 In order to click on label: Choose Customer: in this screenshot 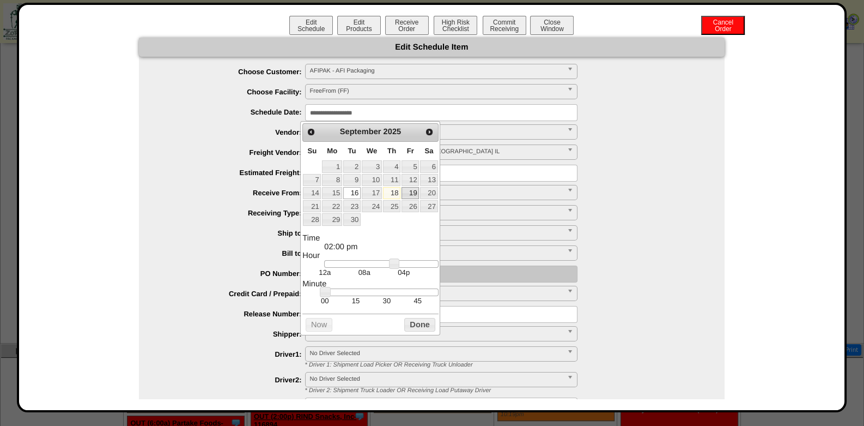, I will do `click(233, 71)`.